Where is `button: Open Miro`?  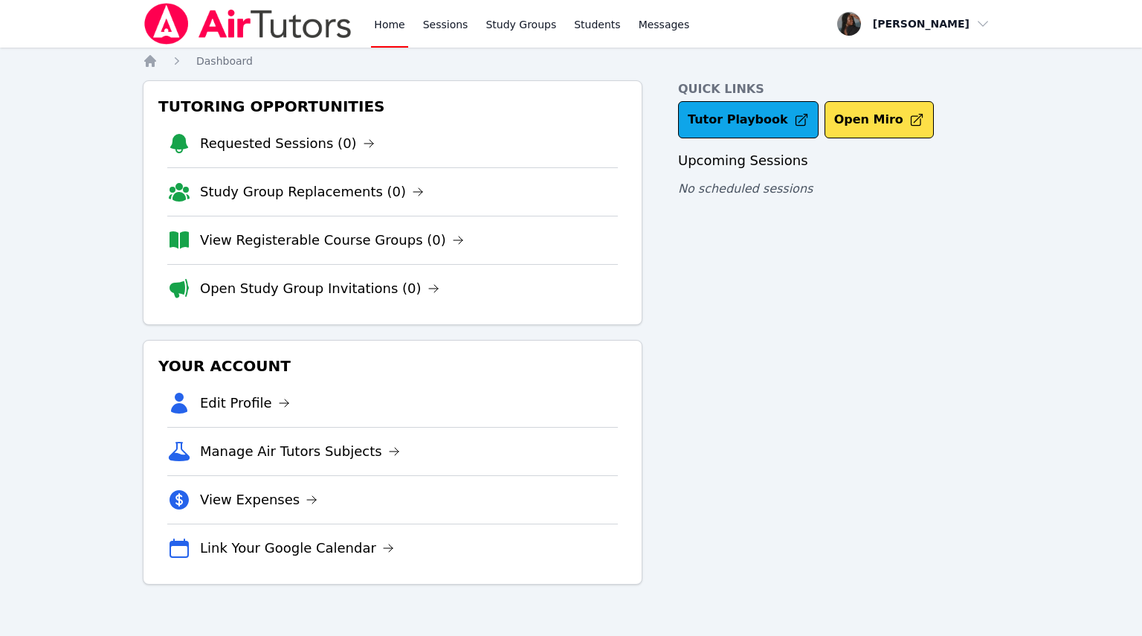 button: Open Miro is located at coordinates (879, 120).